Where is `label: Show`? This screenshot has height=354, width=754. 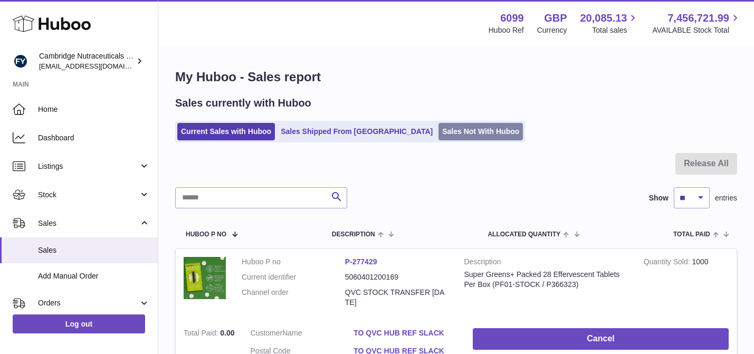
label: Show is located at coordinates (658, 198).